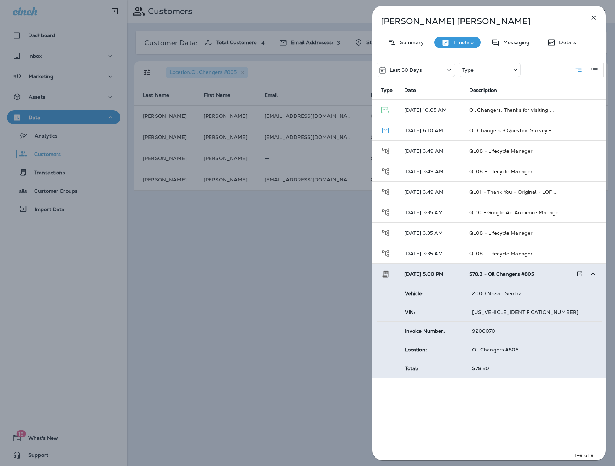  What do you see at coordinates (502, 274) in the screenshot?
I see `span: $78.3 - Oil Changers #805` at bounding box center [502, 274].